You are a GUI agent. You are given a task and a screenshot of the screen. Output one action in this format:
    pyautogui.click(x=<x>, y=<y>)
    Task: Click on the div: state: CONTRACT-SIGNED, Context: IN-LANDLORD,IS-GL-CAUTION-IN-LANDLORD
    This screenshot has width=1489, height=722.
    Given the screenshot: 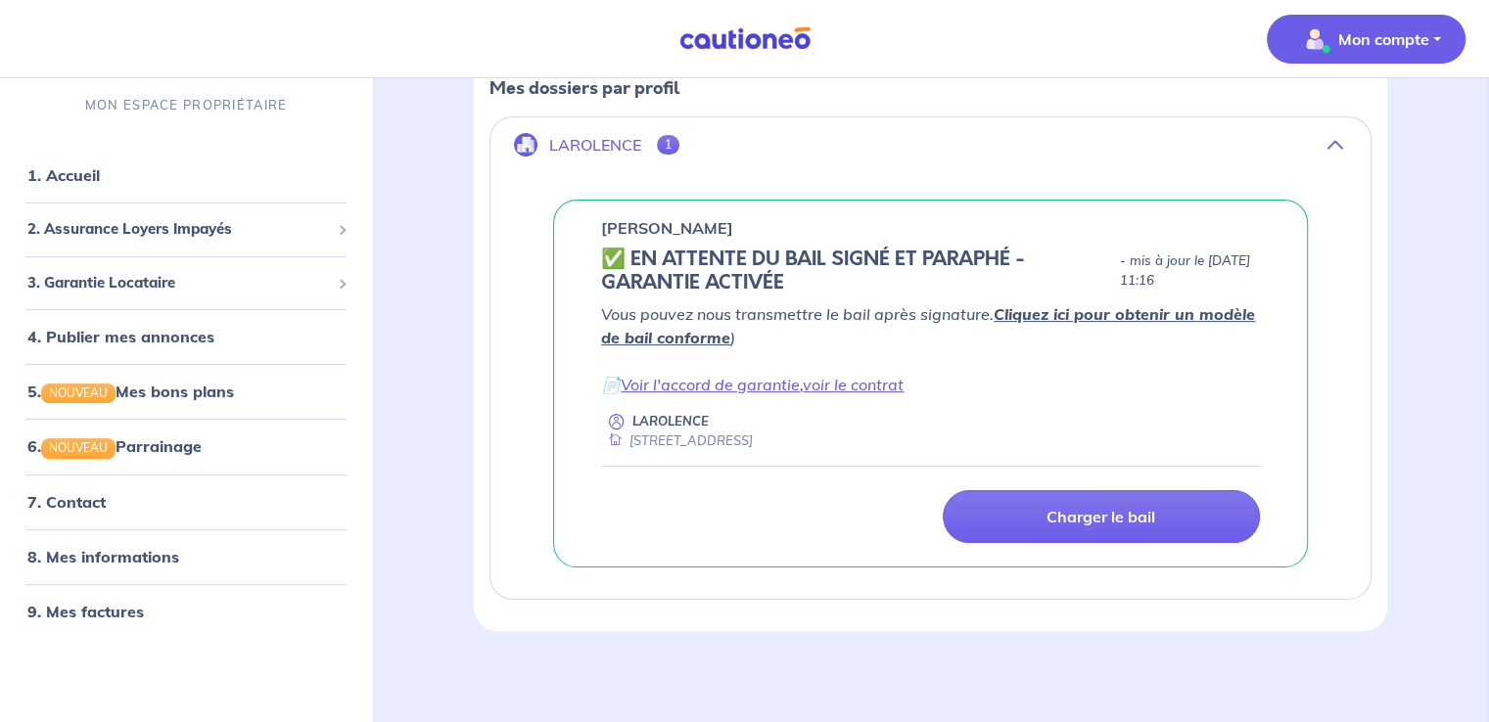 What is the action you would take?
    pyautogui.click(x=930, y=271)
    